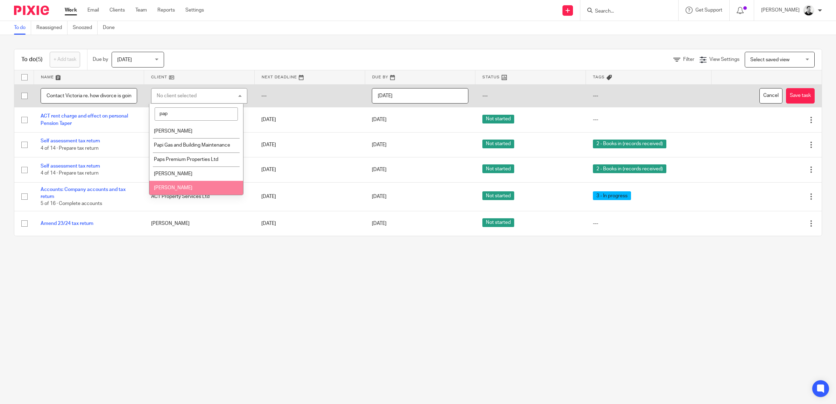 The height and width of the screenshot is (404, 836). I want to click on h1: To do, so click(32, 59).